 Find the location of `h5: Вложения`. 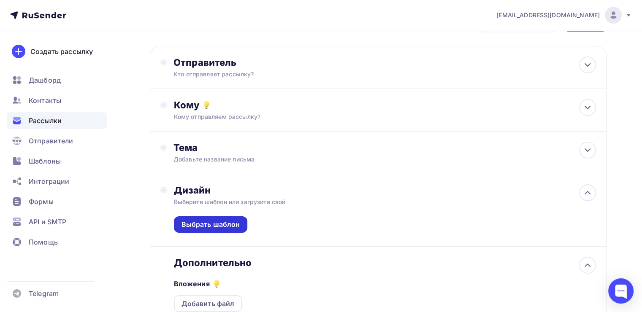

h5: Вложения is located at coordinates (191, 284).